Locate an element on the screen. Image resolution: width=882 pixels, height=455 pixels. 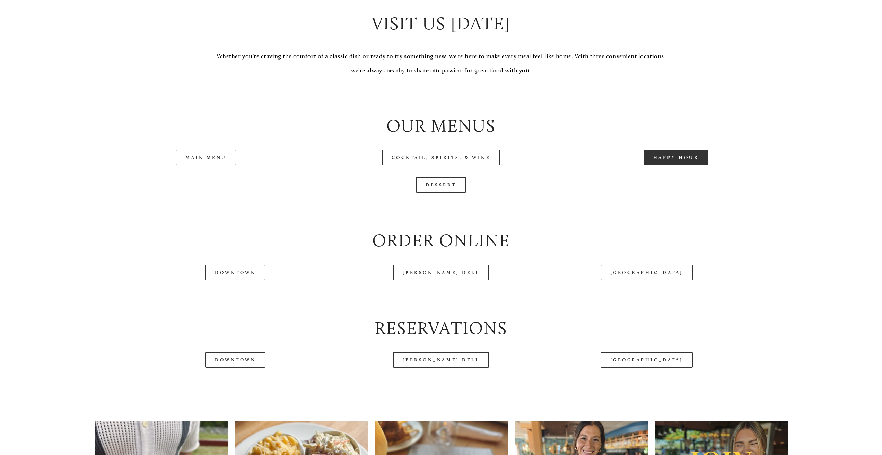
a: Cocktail, Spirits, & Wine is located at coordinates (441, 157).